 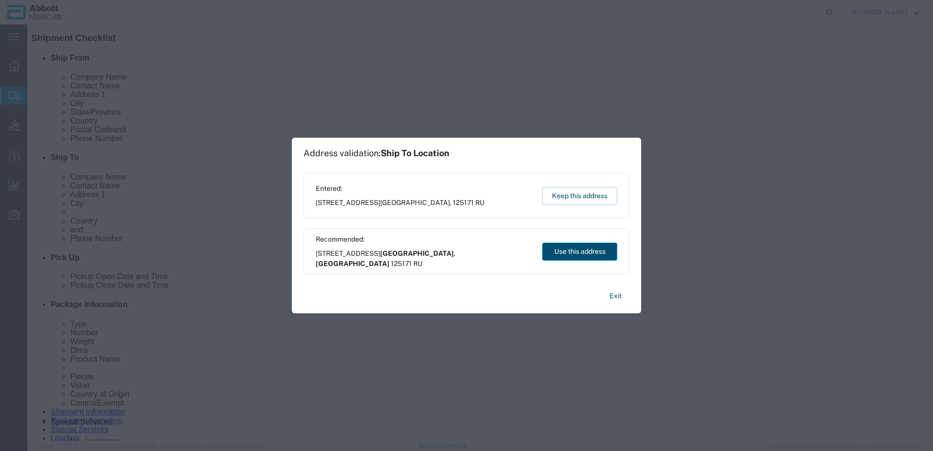 What do you see at coordinates (580, 196) in the screenshot?
I see `button: Keep this address` at bounding box center [580, 196].